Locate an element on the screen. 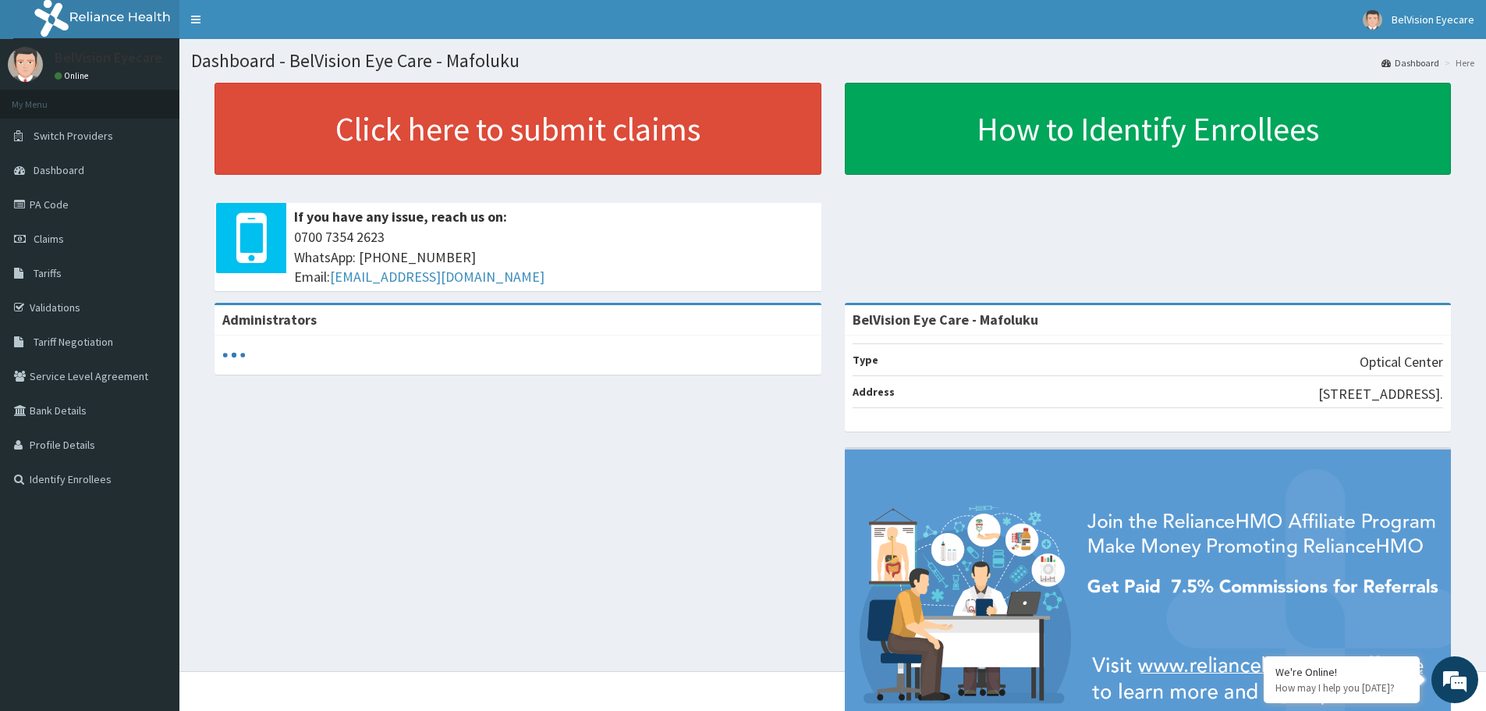 The height and width of the screenshot is (711, 1486). li: Here is located at coordinates (1457, 62).